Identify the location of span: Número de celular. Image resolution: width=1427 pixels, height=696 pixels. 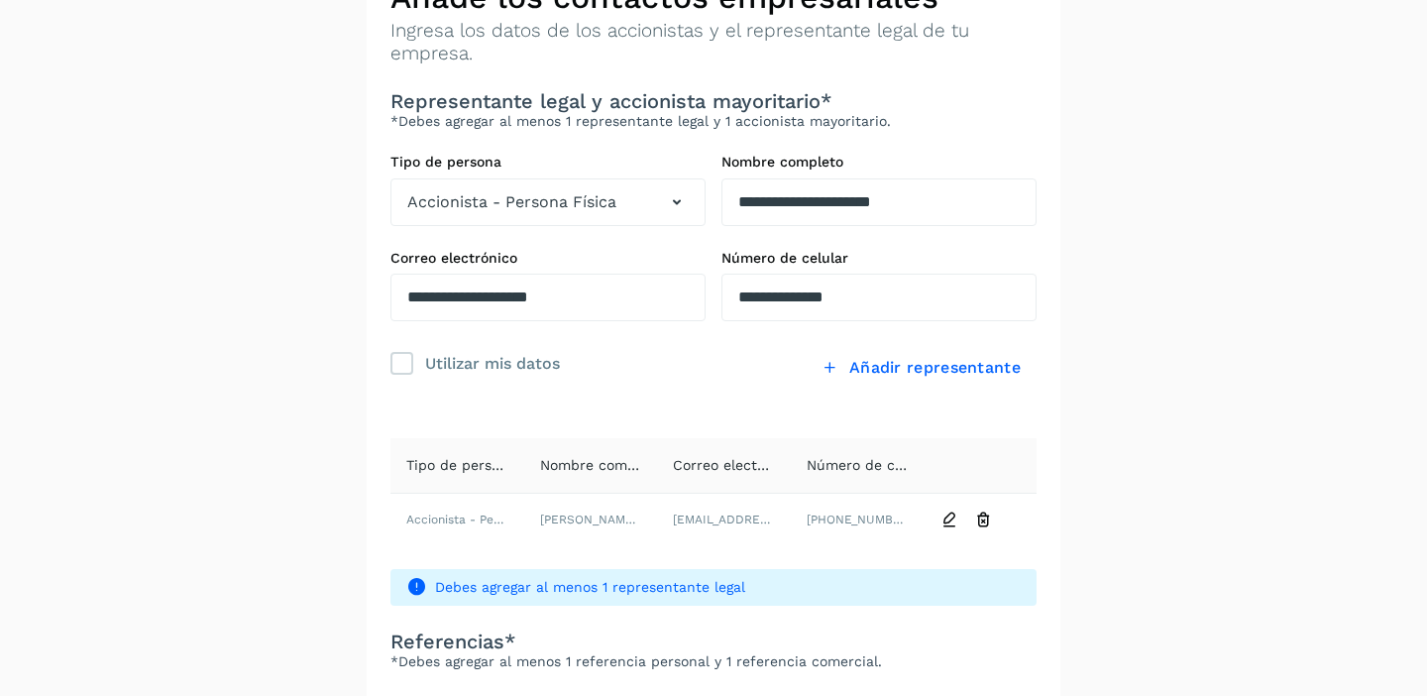
(870, 465).